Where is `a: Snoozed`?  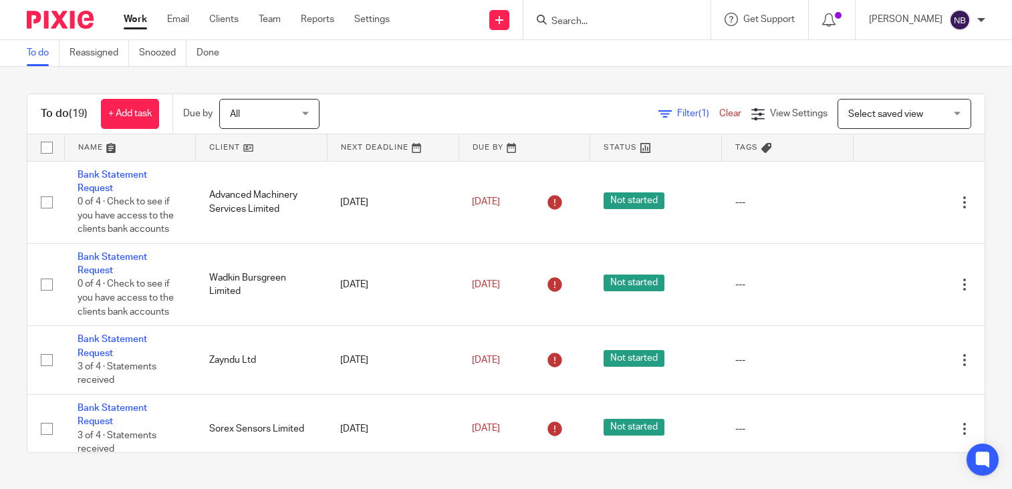 a: Snoozed is located at coordinates (162, 53).